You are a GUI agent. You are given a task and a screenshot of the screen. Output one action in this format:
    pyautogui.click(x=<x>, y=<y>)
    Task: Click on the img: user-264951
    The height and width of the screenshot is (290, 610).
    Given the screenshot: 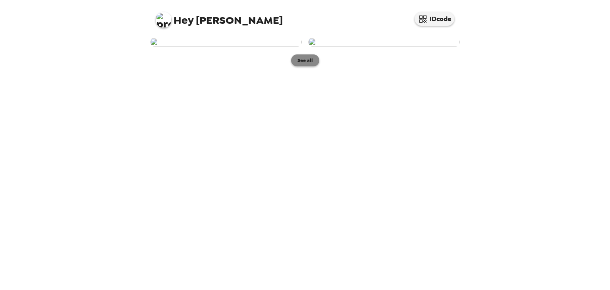 What is the action you would take?
    pyautogui.click(x=384, y=42)
    